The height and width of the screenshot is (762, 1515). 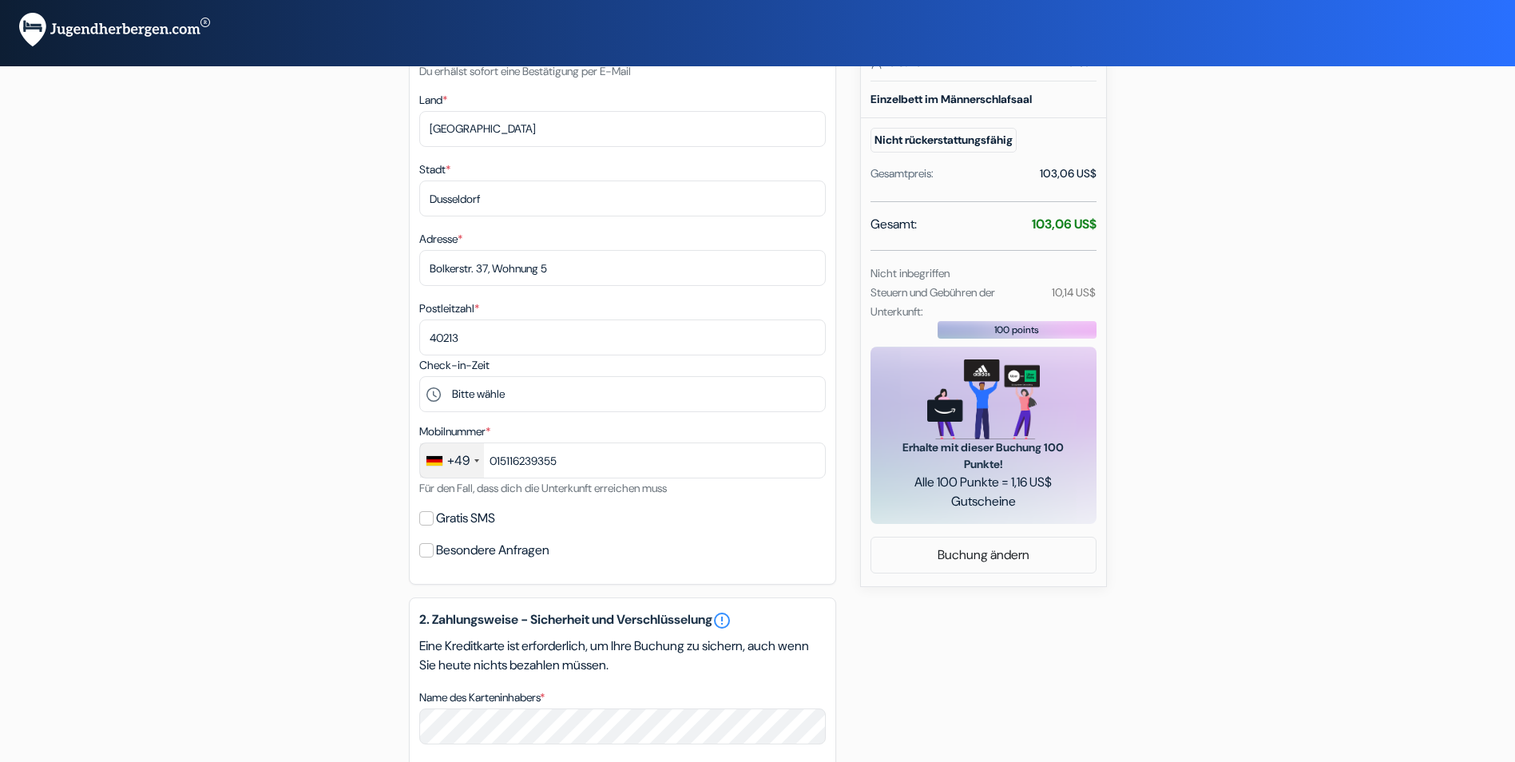 What do you see at coordinates (894, 224) in the screenshot?
I see `span: Gesamt:` at bounding box center [894, 224].